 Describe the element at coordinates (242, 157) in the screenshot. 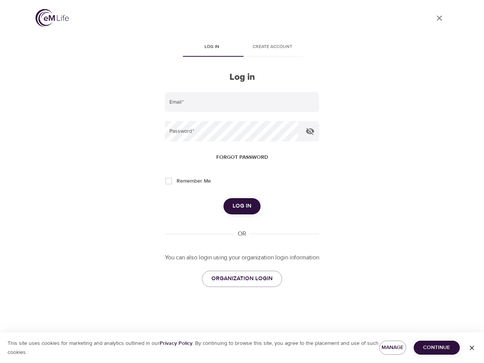

I see `span: Forgot password` at that location.